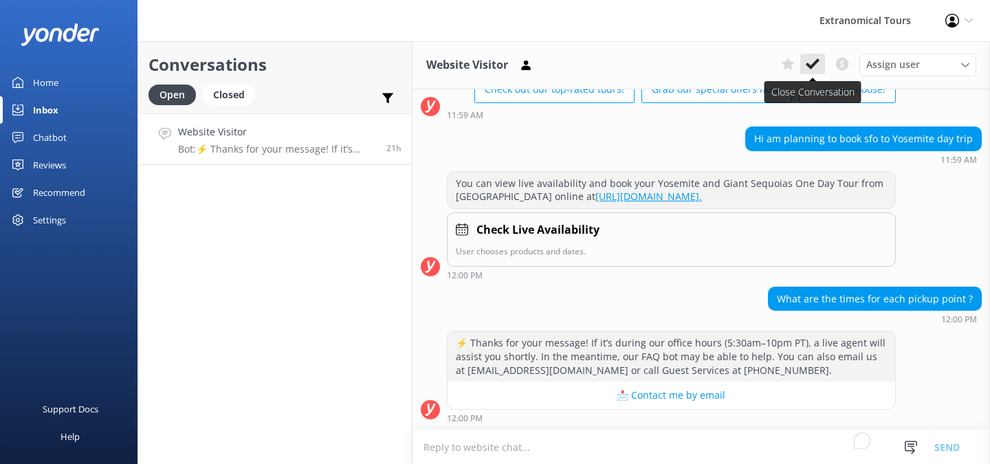 The width and height of the screenshot is (990, 464). I want to click on h4: Check Live Availability, so click(538, 230).